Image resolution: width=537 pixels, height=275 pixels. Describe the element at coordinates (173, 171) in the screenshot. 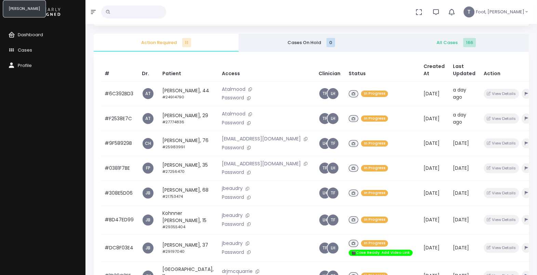

I see `small: #27256470` at that location.